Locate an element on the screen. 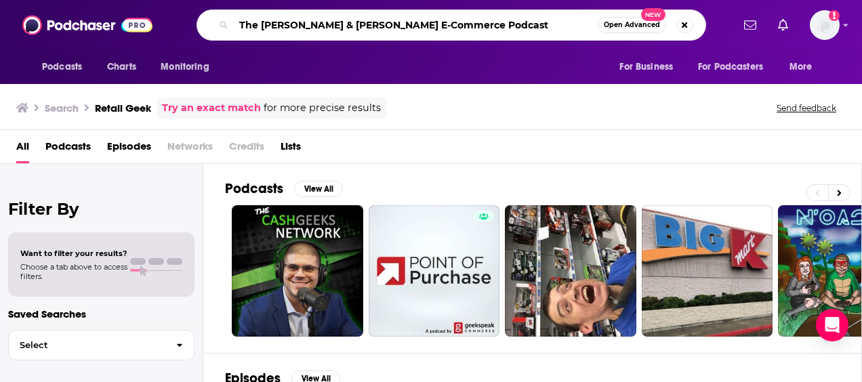 The height and width of the screenshot is (382, 862). span: Lists is located at coordinates (291, 149).